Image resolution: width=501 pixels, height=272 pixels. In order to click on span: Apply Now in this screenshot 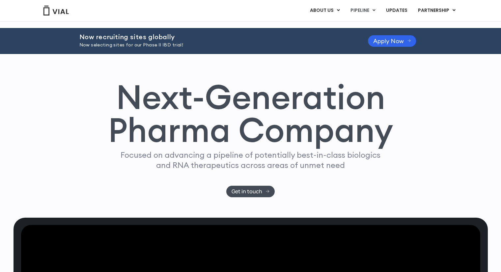, I will do `click(388, 41)`.